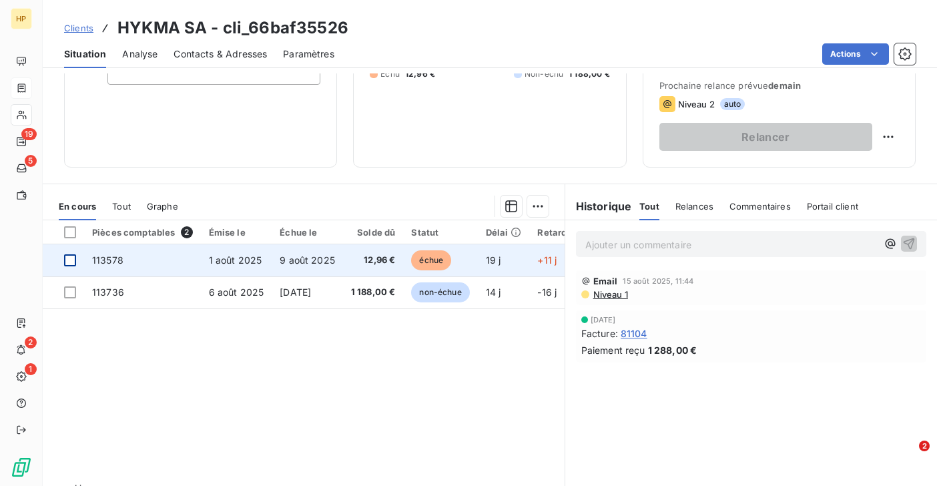  What do you see at coordinates (614, 350) in the screenshot?
I see `span: Paiement reçu` at bounding box center [614, 350].